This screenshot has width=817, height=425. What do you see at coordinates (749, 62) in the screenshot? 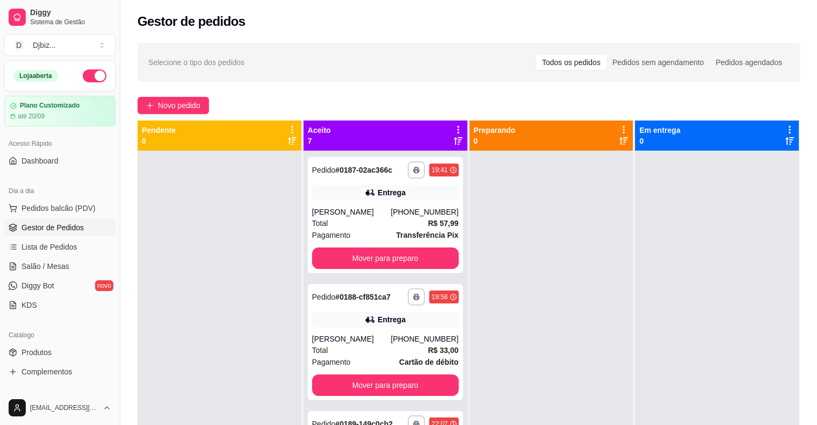
I see `div: Pedidos agendados` at bounding box center [749, 62].